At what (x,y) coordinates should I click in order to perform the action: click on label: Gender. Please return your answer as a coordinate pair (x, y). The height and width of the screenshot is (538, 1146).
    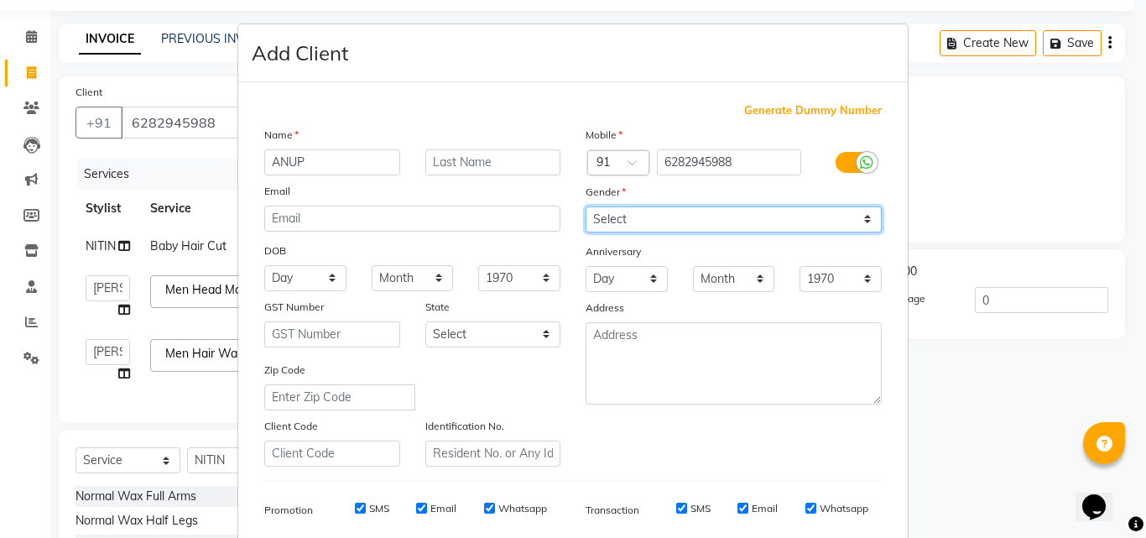
    Looking at the image, I should click on (606, 192).